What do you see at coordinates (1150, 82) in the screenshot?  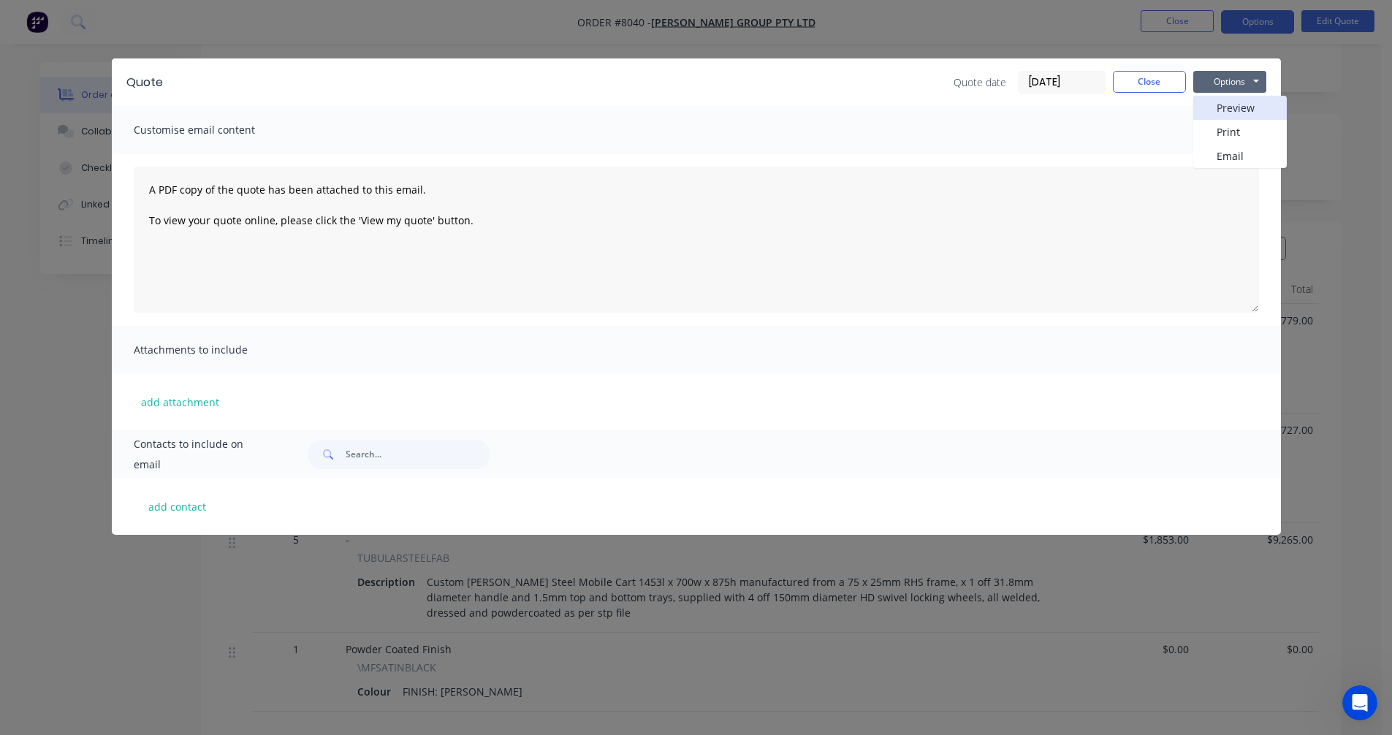 I see `button: Close` at bounding box center [1150, 82].